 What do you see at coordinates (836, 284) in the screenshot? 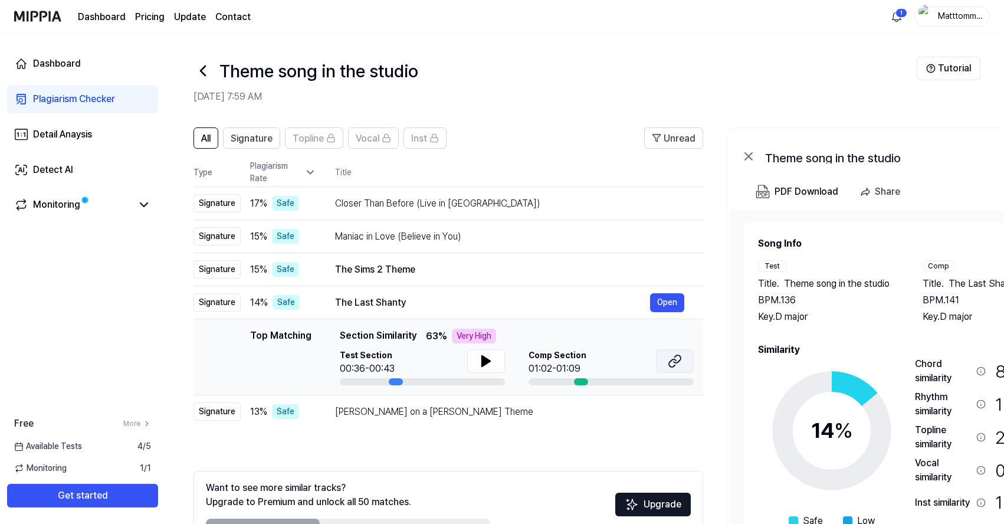
I see `span: Theme song in the studio` at bounding box center [836, 284].